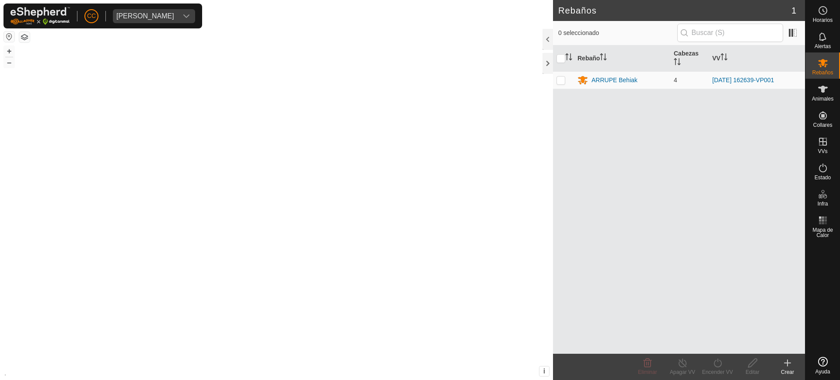 Image resolution: width=840 pixels, height=380 pixels. What do you see at coordinates (730, 33) in the screenshot?
I see `input: Buscar (S)` at bounding box center [730, 33].